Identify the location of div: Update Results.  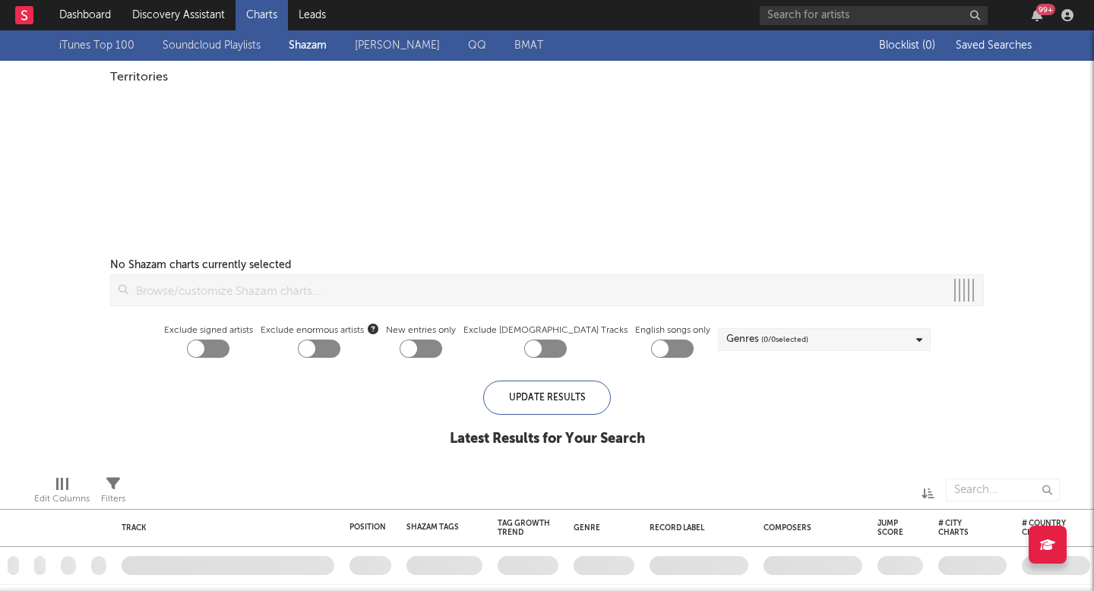
(547, 397).